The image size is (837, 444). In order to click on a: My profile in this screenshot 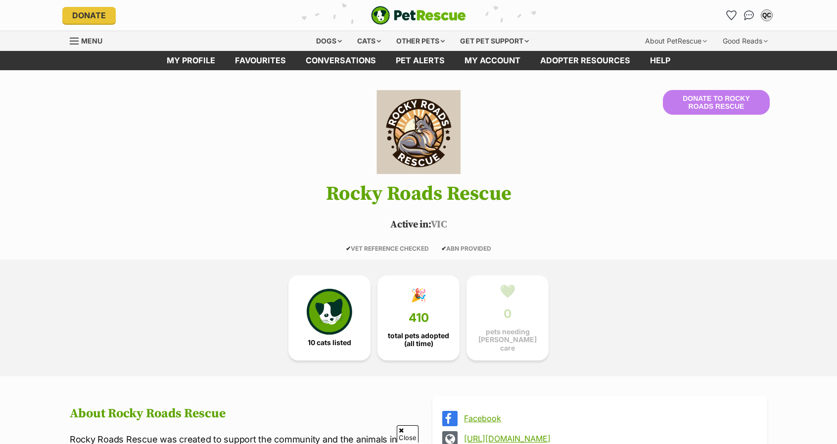, I will do `click(191, 60)`.